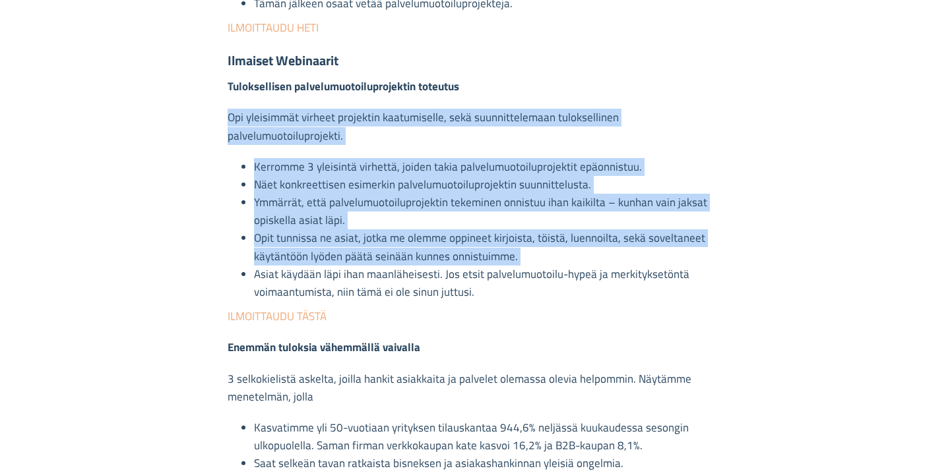 This screenshot has width=950, height=473. Describe the element at coordinates (488, 212) in the screenshot. I see `li: Ymmärrät, että palvelumuotoiluprojektin tekeminen onnistuu ihan kaikilta – kunhan vain jaksat opi...` at that location.